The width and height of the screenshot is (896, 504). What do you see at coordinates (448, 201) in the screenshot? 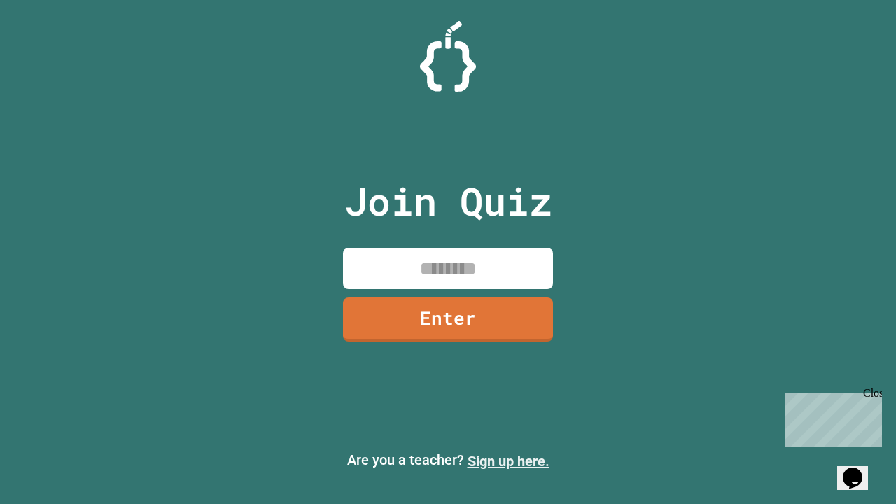
I see `p: Join Quiz` at bounding box center [448, 201].